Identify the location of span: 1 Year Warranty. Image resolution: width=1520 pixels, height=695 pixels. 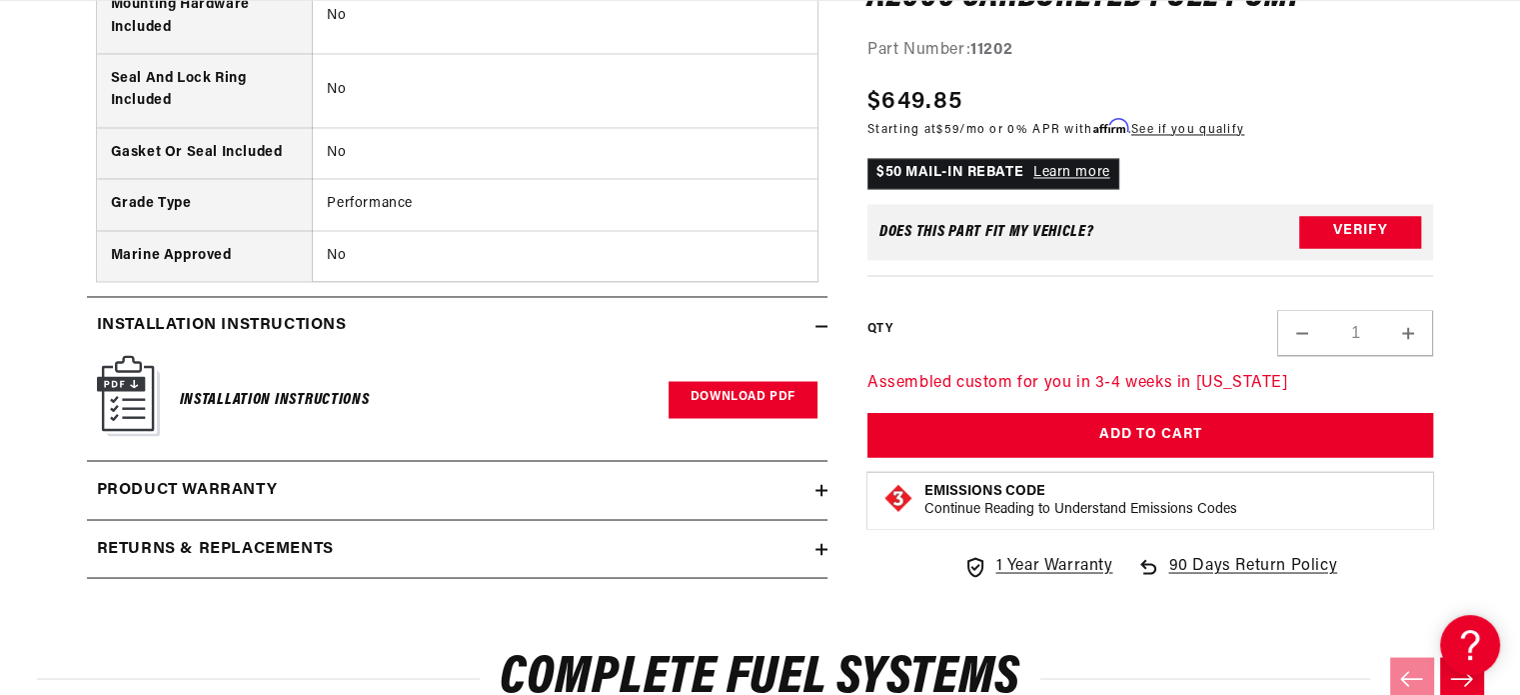
(1053, 566).